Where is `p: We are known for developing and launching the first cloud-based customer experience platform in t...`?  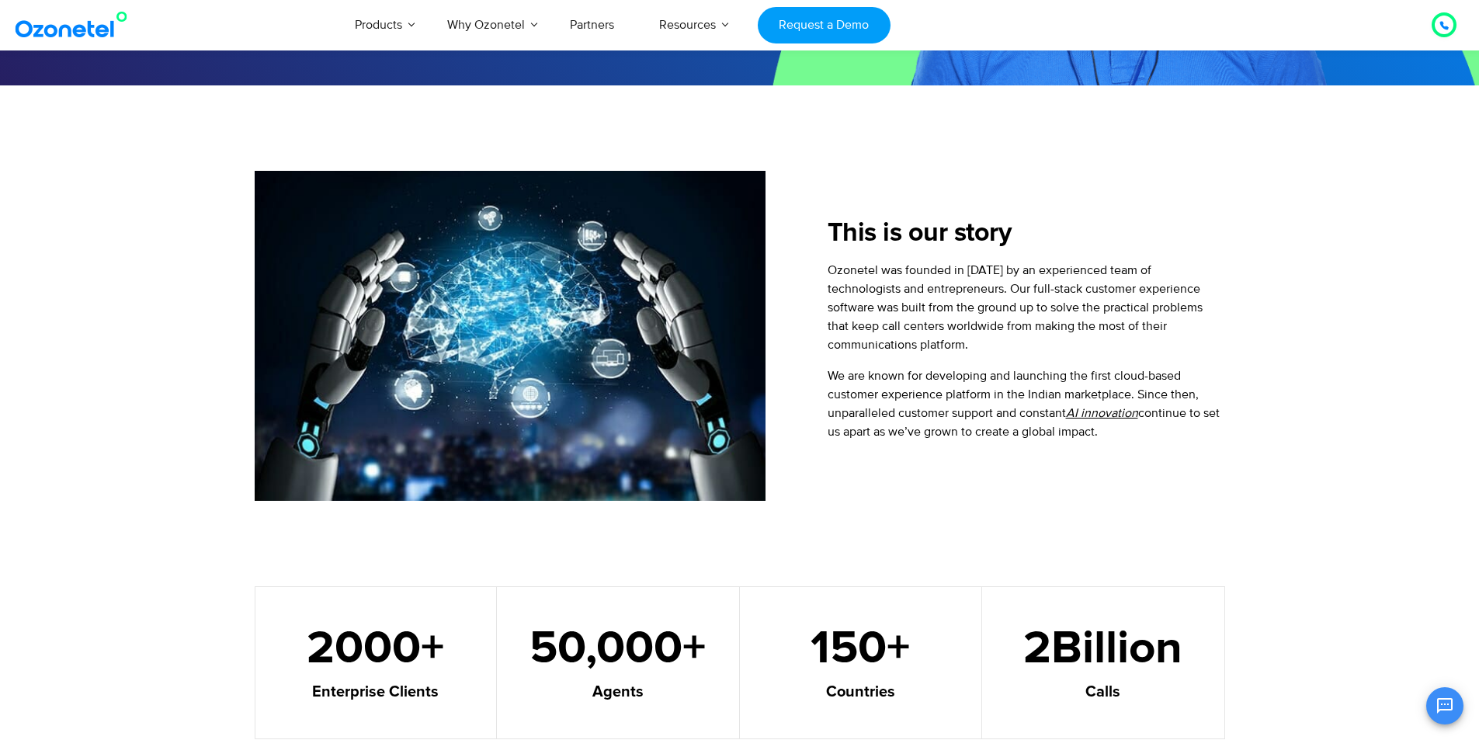
p: We are known for developing and launching the first cloud-based customer experience platform in t... is located at coordinates (1026, 404).